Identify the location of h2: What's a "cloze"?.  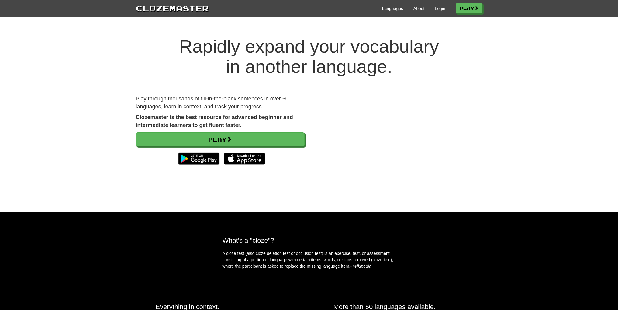
(309, 240).